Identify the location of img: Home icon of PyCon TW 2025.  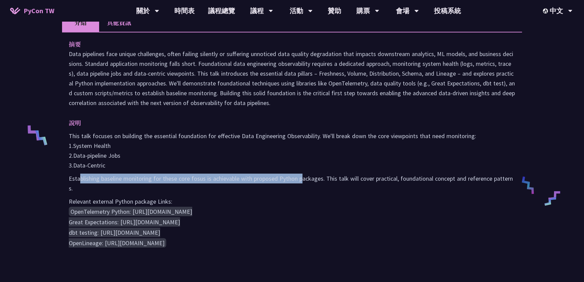
(15, 11).